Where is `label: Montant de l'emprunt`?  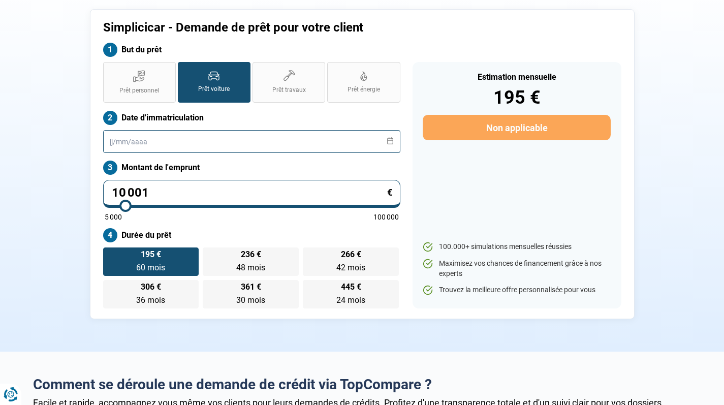 label: Montant de l'emprunt is located at coordinates (251, 168).